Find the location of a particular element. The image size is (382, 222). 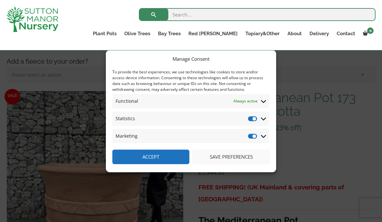

span: Statistics is located at coordinates (125, 119).